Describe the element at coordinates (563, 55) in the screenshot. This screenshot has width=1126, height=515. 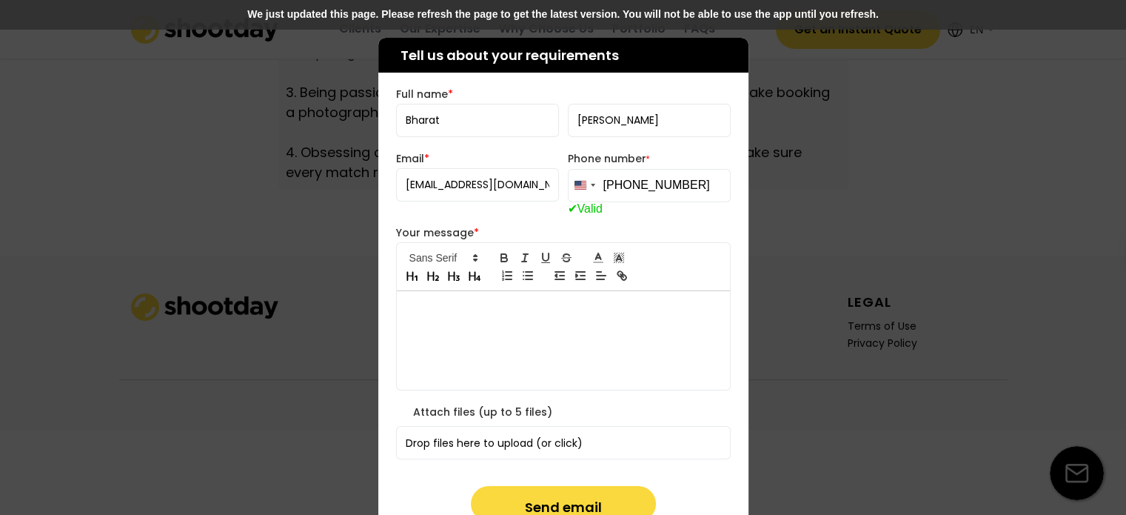
I see `div: Tell us about your requirements` at that location.